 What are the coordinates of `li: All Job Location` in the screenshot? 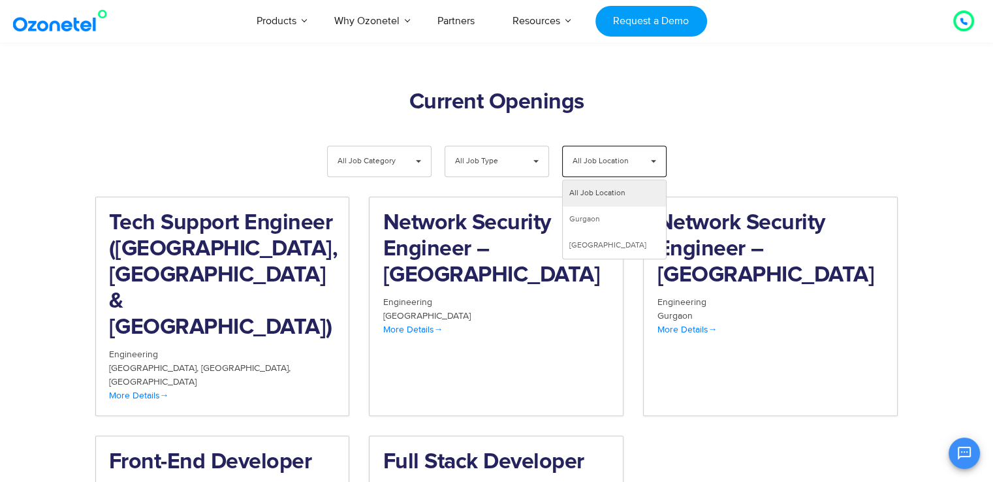 It's located at (614, 193).